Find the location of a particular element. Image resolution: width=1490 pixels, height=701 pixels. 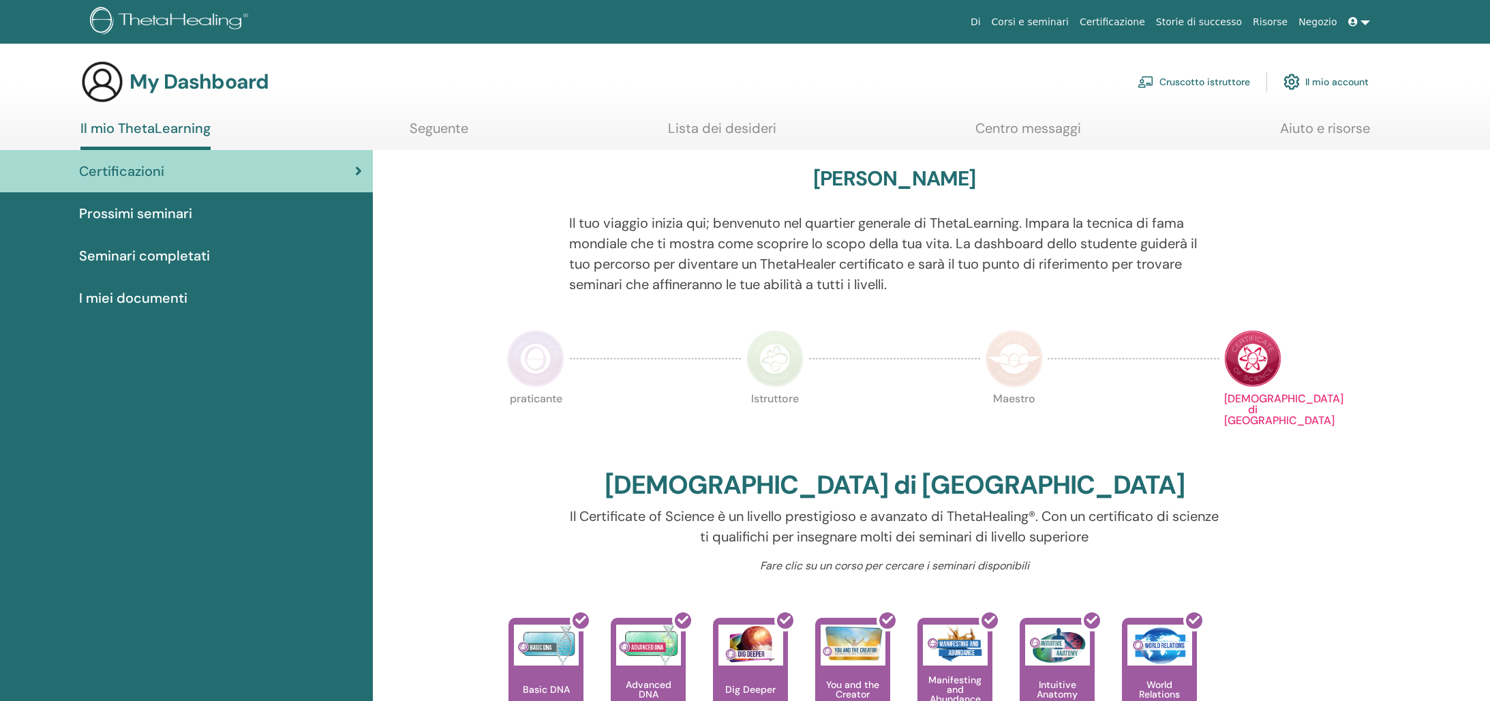

p: Maestro is located at coordinates (1014, 422).